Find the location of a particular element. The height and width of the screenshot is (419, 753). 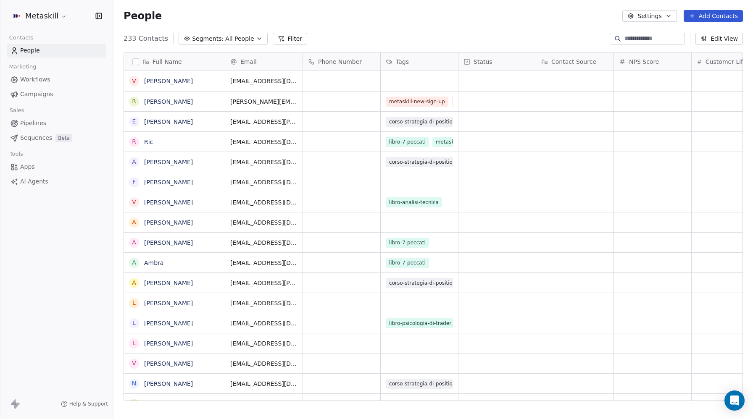

div: grid is located at coordinates (174, 236).